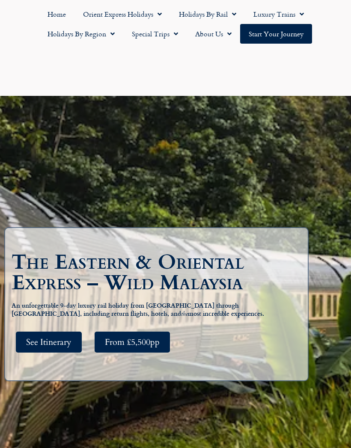 The width and height of the screenshot is (351, 448). I want to click on span: See Itinerary, so click(49, 342).